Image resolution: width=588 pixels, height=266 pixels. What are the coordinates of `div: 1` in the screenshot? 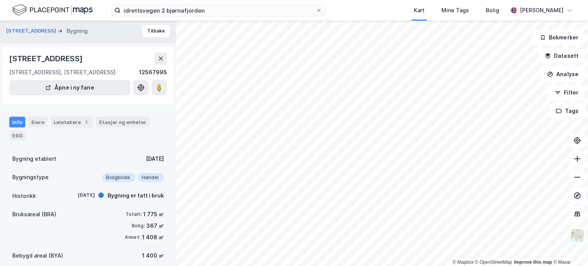 It's located at (86, 122).